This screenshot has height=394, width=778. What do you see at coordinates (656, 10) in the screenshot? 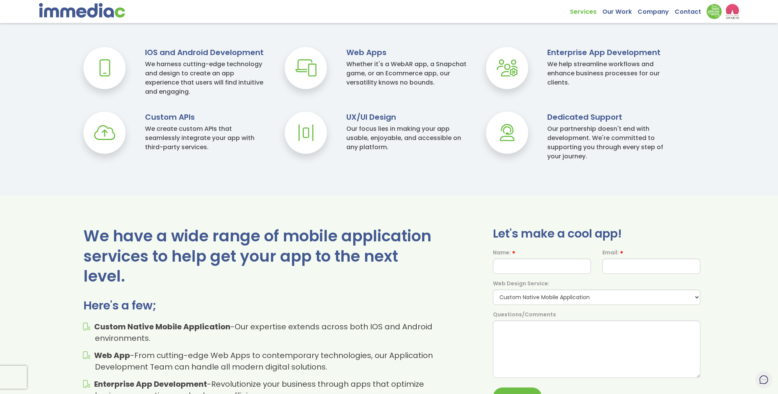
I see `a: Company` at bounding box center [656, 10].